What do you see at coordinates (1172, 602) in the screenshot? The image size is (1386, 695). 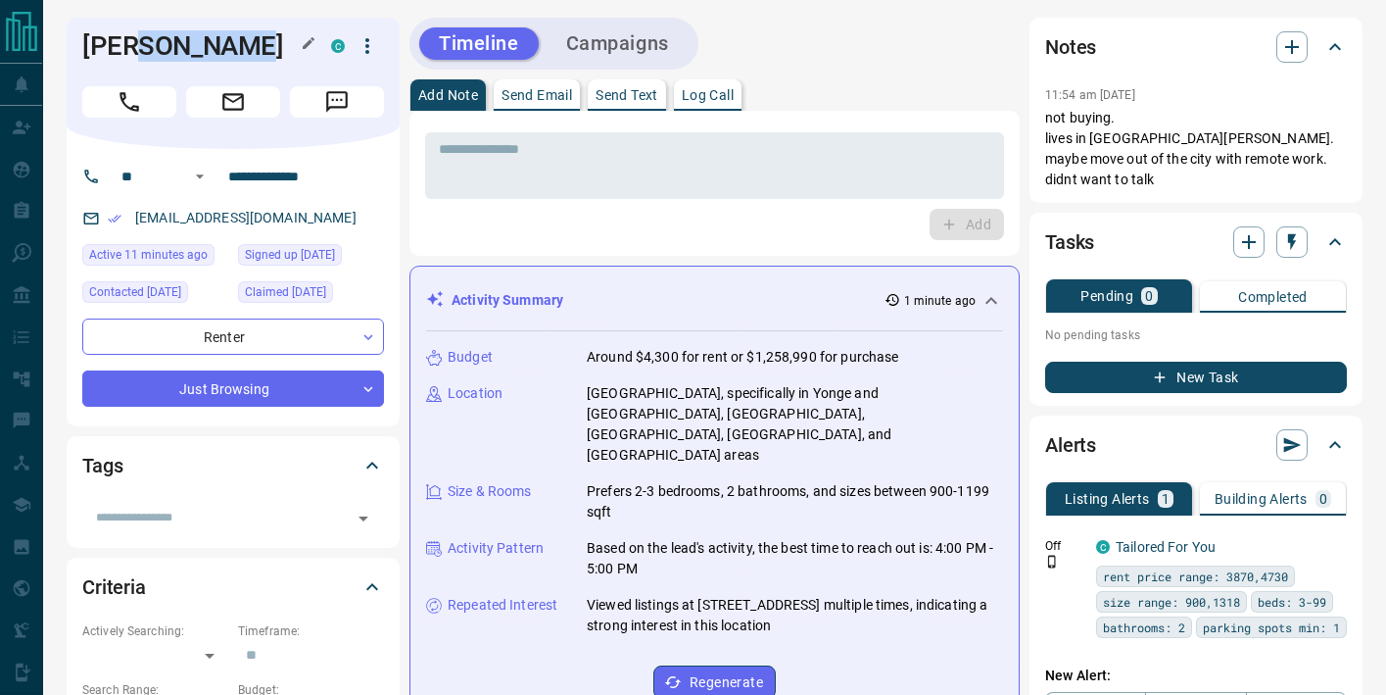 I see `span: size range: 900,1318` at bounding box center [1172, 602].